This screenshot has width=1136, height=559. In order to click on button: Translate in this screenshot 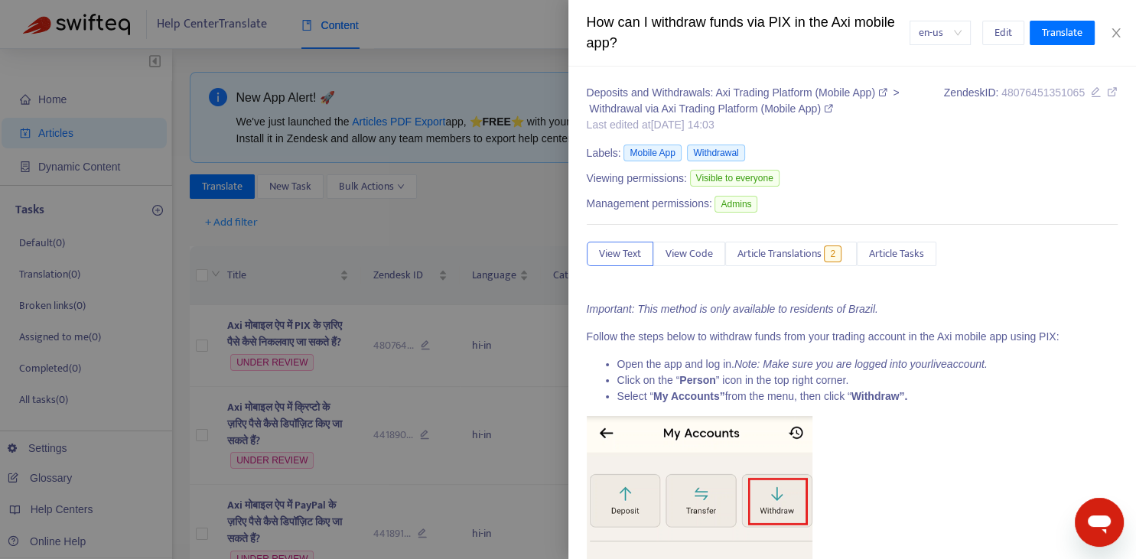, I will do `click(1062, 33)`.